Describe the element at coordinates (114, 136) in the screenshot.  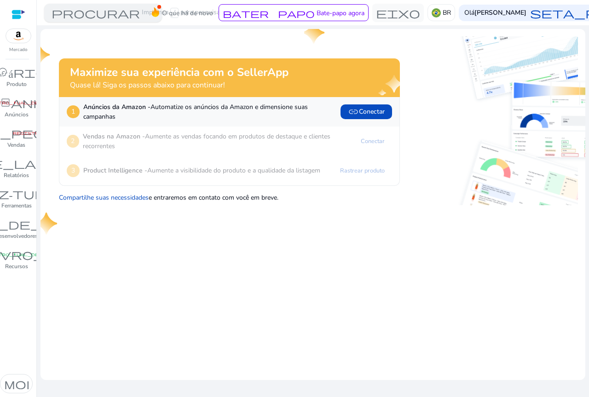
I see `font: Vendas na Amazon -` at that location.